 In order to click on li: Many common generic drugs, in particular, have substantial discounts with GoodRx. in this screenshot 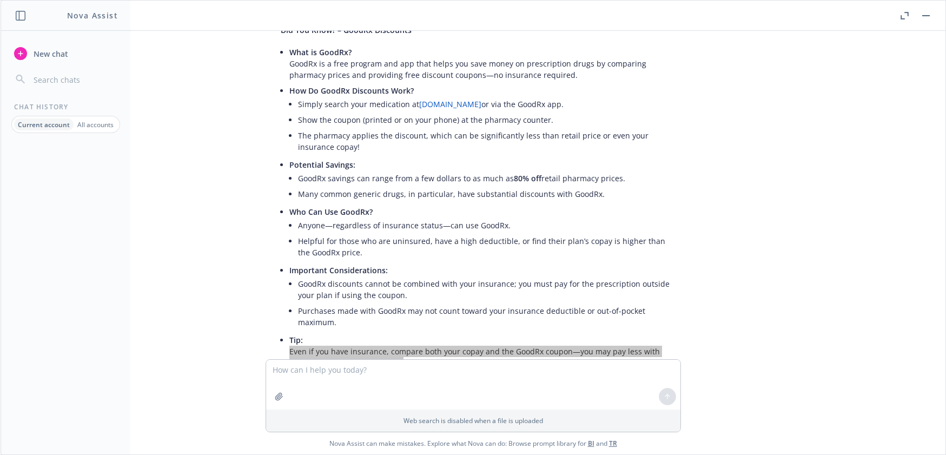, I will do `click(486, 194)`.